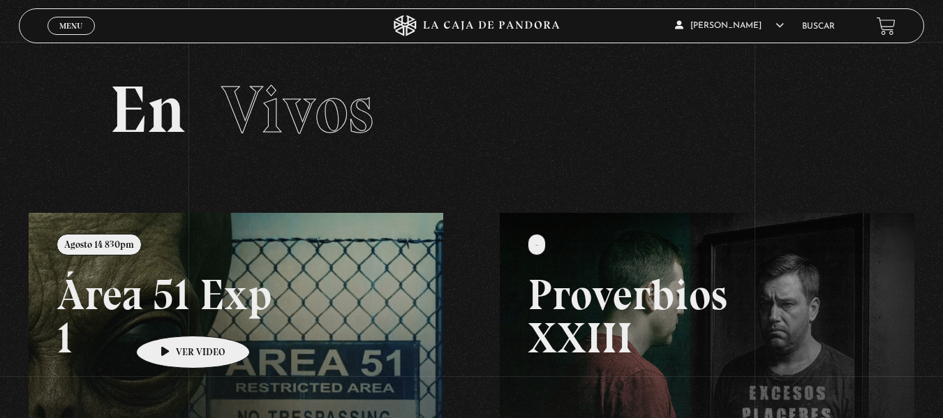 The height and width of the screenshot is (418, 943). What do you see at coordinates (886, 25) in the screenshot?
I see `a: View your shopping cart` at bounding box center [886, 25].